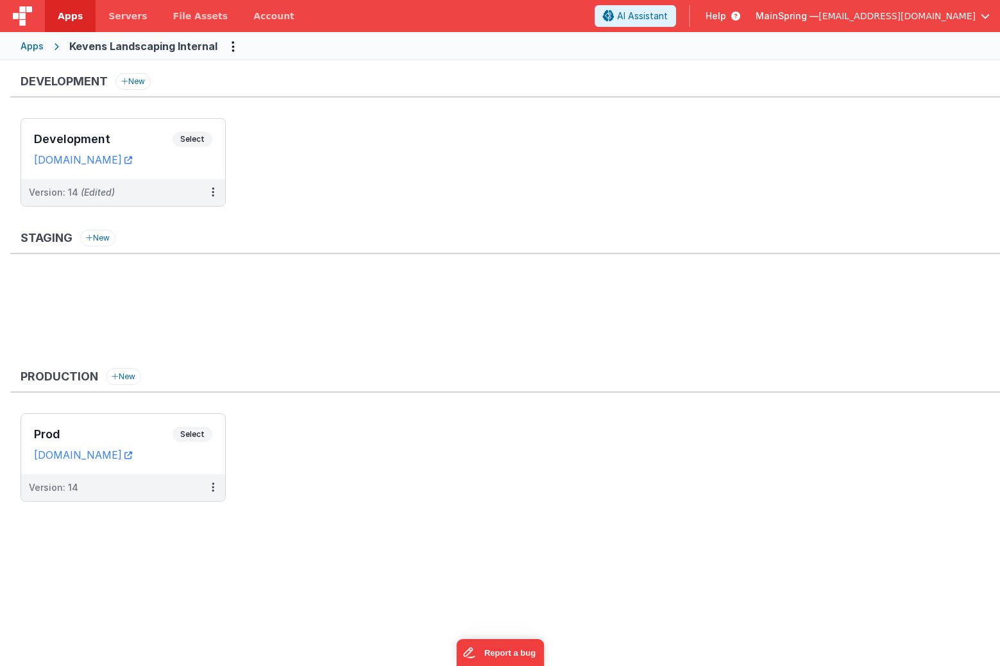 This screenshot has height=666, width=1000. I want to click on span: Help, so click(716, 16).